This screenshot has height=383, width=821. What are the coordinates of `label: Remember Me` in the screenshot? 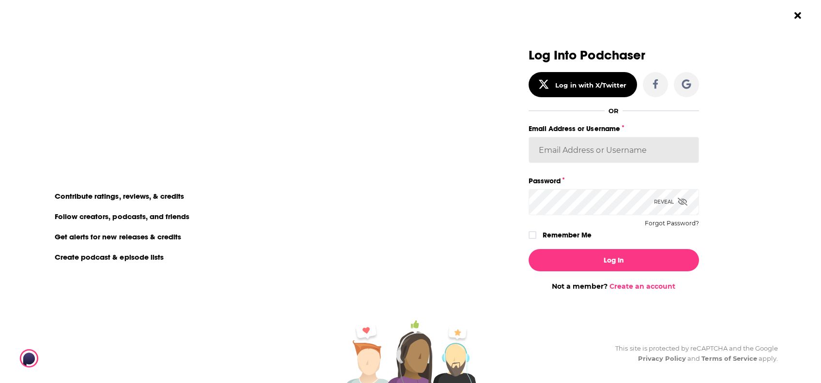 It's located at (567, 235).